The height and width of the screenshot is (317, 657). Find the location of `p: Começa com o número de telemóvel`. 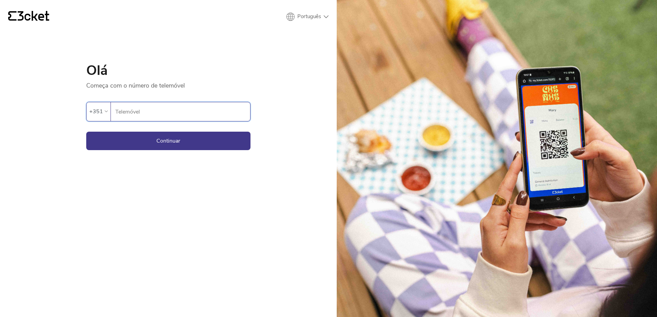

p: Começa com o número de telemóvel is located at coordinates (168, 84).